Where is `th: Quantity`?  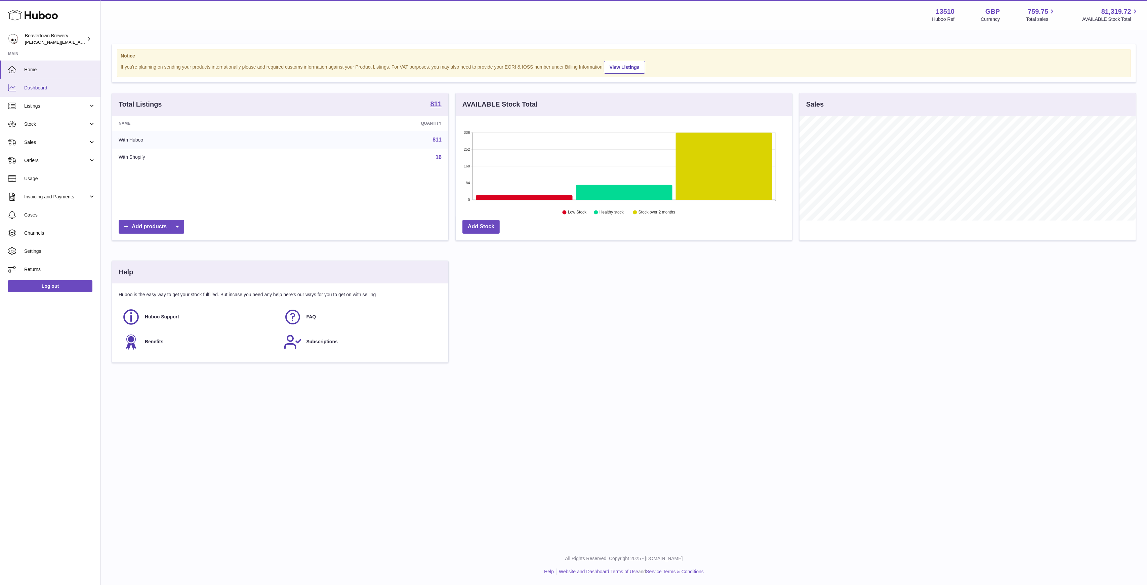
th: Quantity is located at coordinates (371, 123).